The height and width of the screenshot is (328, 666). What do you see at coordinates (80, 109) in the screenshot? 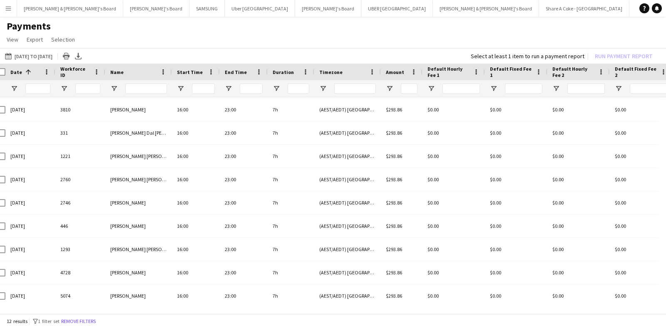
I see `div: 3810` at bounding box center [80, 109].